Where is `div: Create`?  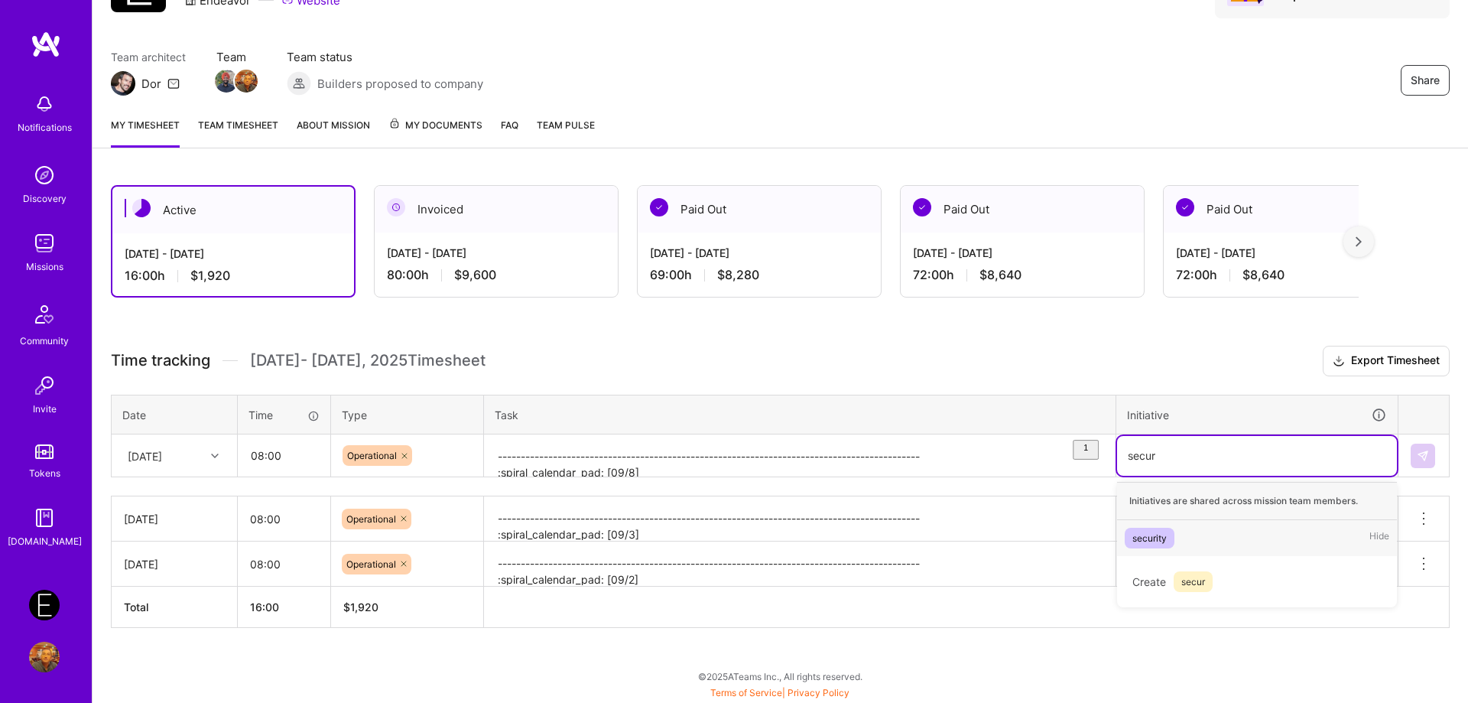 div: Create is located at coordinates (1257, 581).